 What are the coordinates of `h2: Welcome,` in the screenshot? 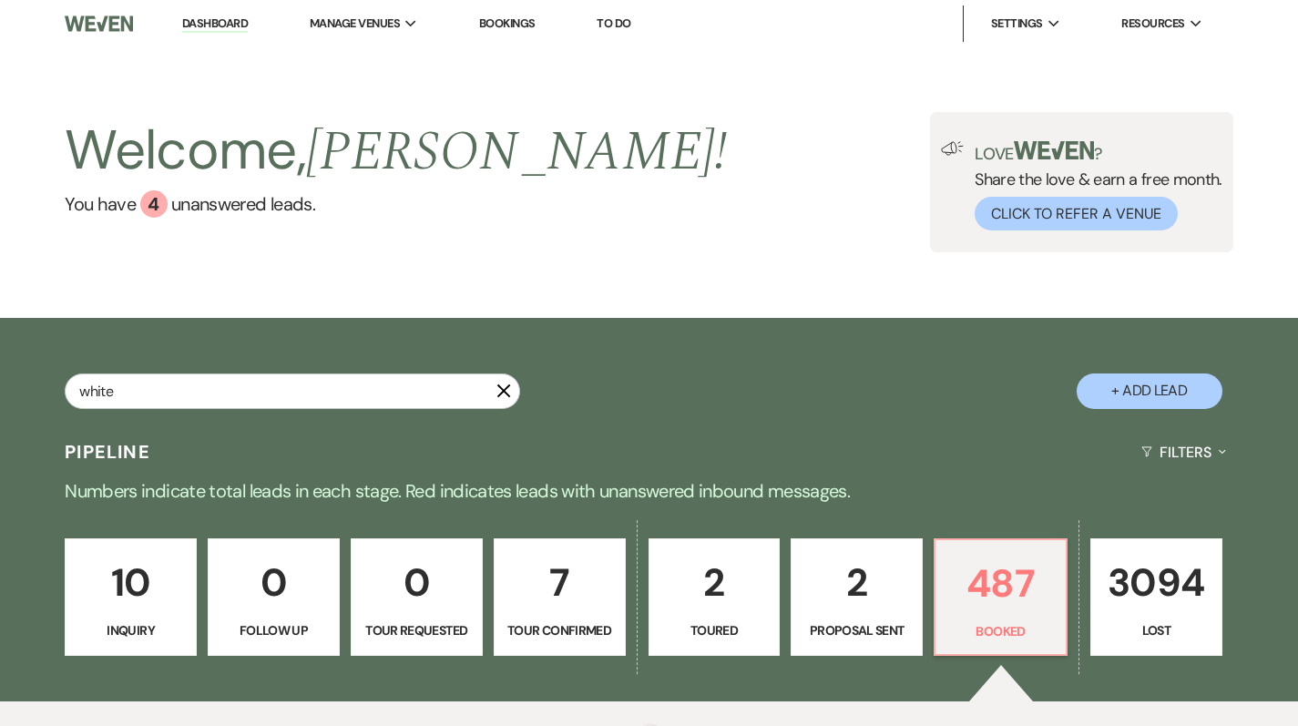 It's located at (395, 151).